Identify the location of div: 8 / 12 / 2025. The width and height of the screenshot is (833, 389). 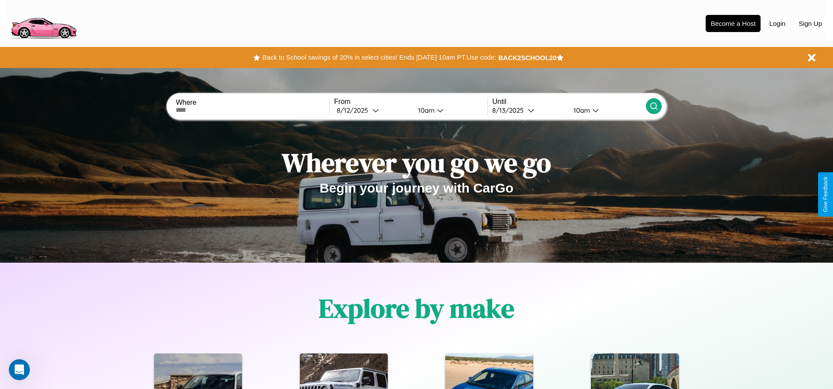
(354, 110).